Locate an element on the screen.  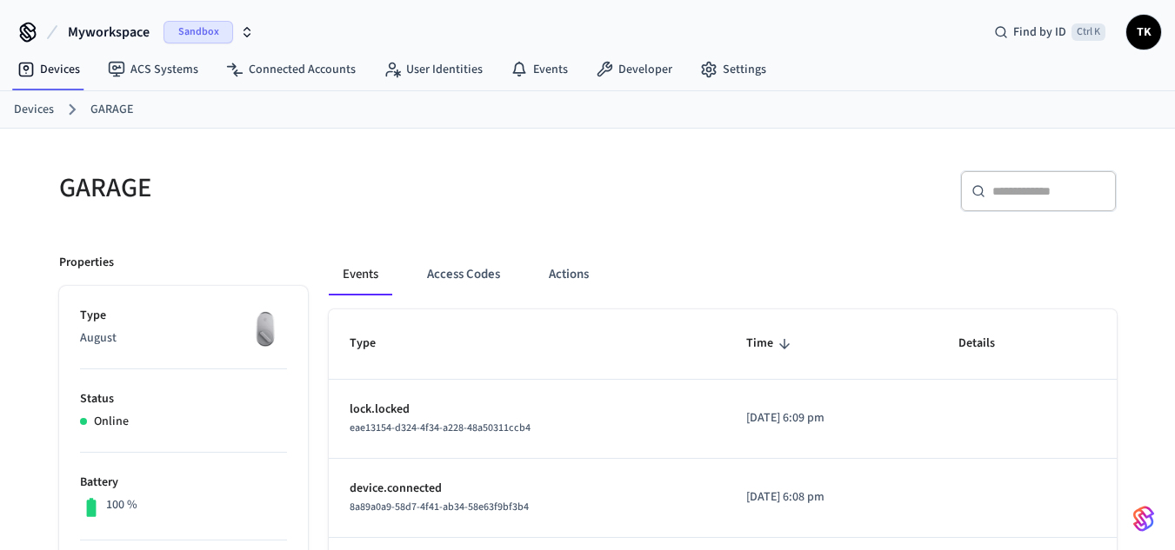
p: device.connected is located at coordinates (527, 489).